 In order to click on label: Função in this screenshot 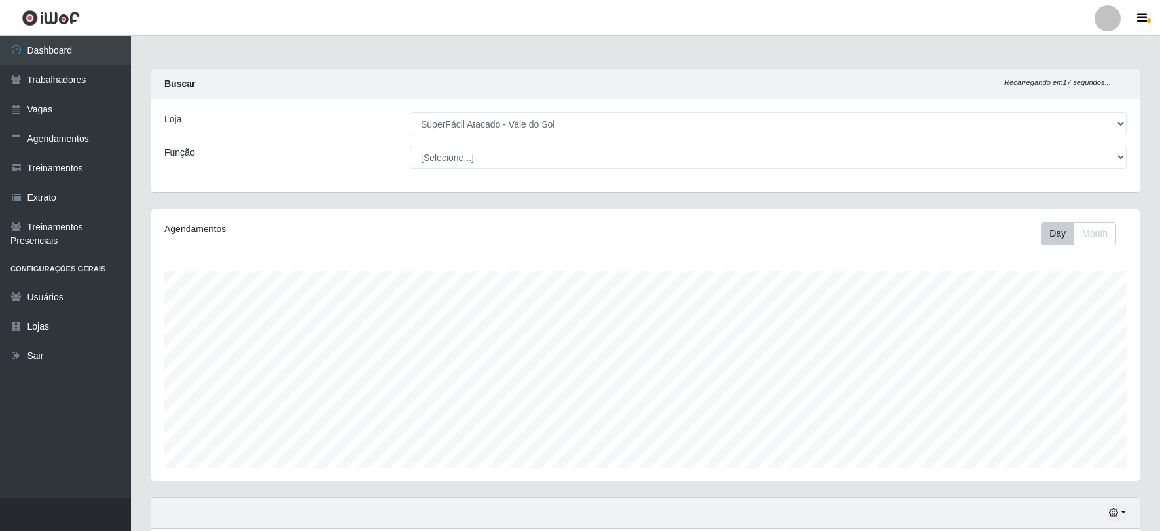, I will do `click(179, 152)`.